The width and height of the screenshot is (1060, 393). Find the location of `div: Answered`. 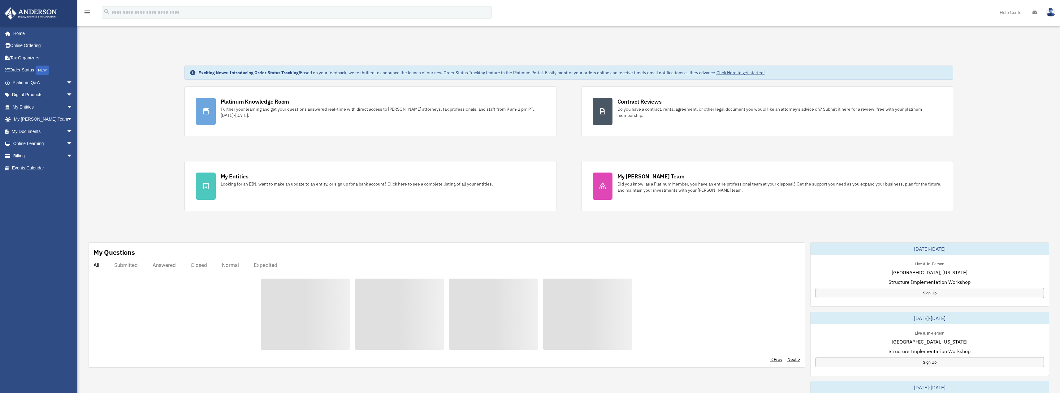

div: Answered is located at coordinates (164, 265).